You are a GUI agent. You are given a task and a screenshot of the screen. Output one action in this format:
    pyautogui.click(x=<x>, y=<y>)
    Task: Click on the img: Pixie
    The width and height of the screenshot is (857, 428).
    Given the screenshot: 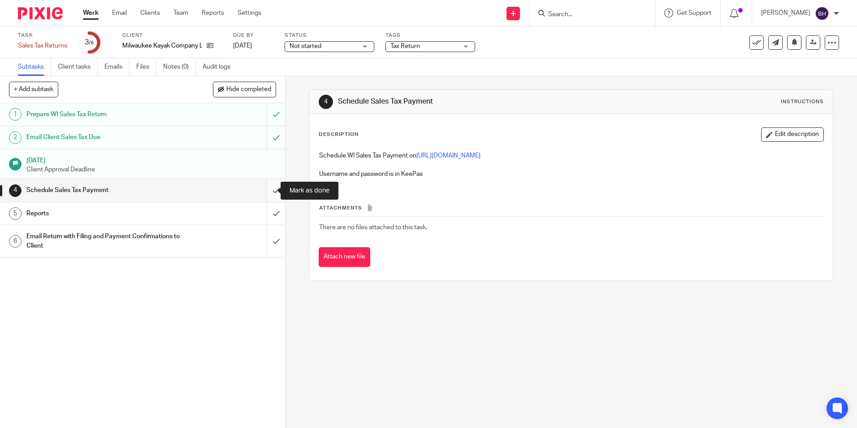 What is the action you would take?
    pyautogui.click(x=40, y=13)
    